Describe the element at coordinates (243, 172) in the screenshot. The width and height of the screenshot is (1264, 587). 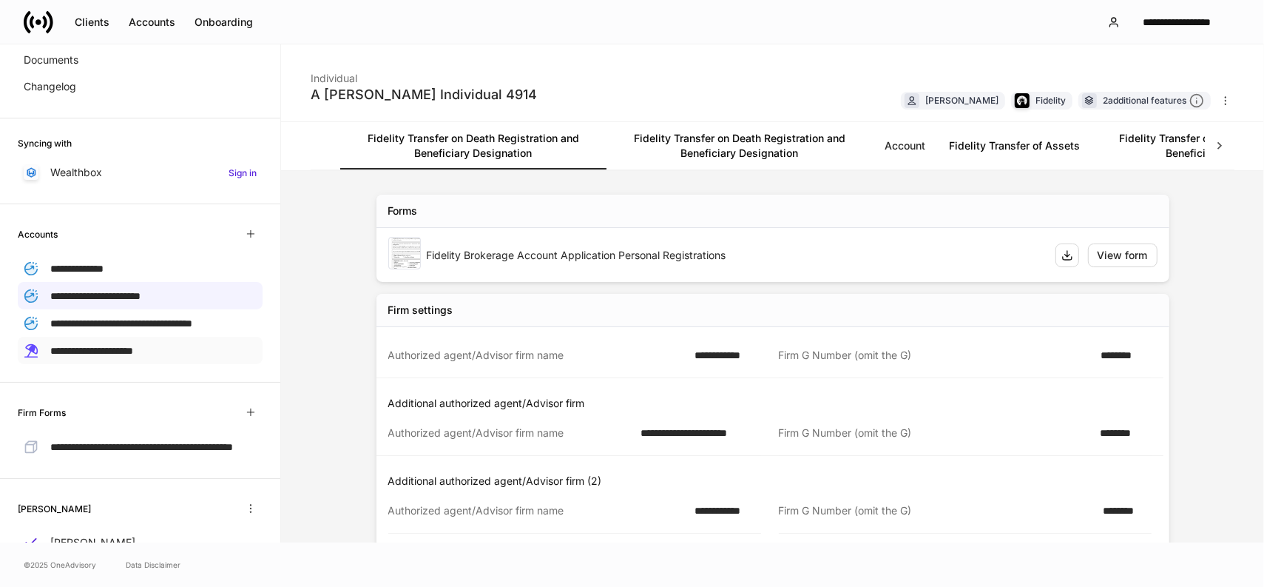
I see `h6: Sign in` at that location.